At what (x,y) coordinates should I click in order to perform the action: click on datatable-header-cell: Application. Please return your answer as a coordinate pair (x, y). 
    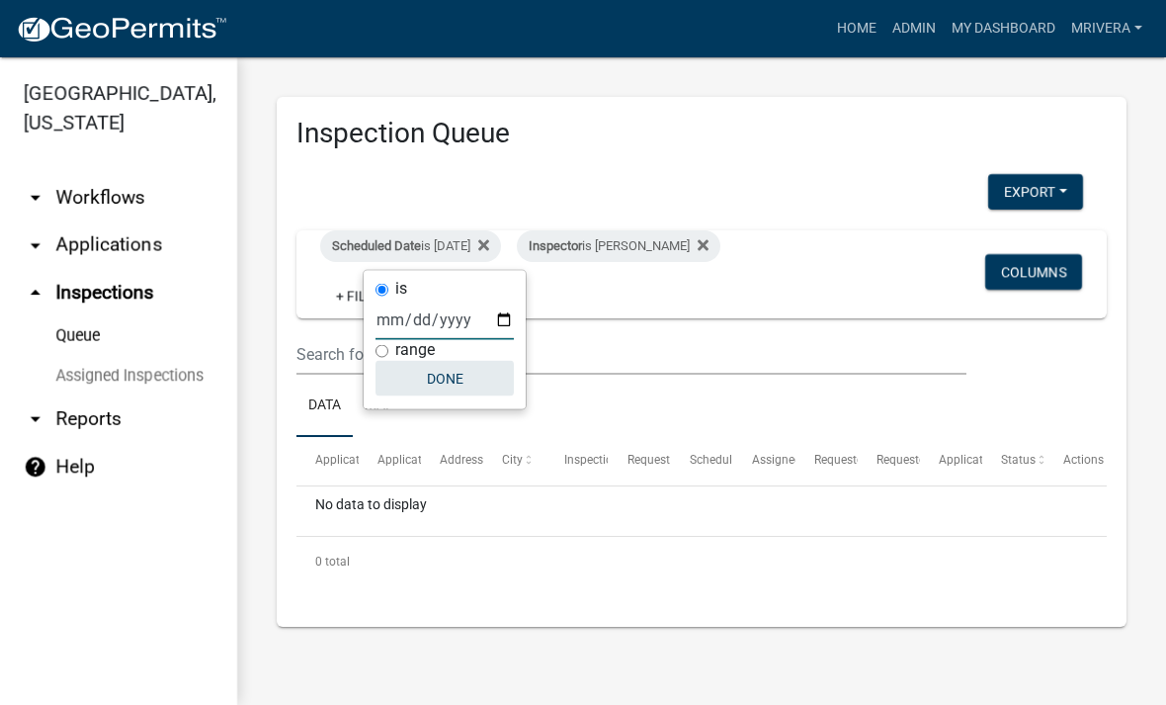
    Looking at the image, I should click on (327, 461).